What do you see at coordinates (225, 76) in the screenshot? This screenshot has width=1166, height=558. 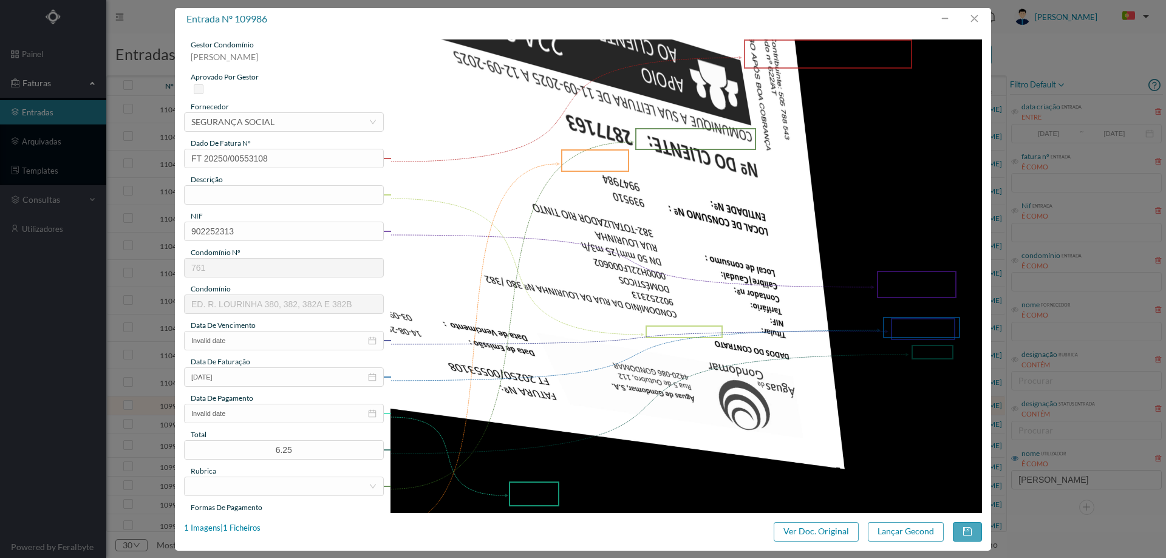 I see `span: aprovado por gestor` at bounding box center [225, 76].